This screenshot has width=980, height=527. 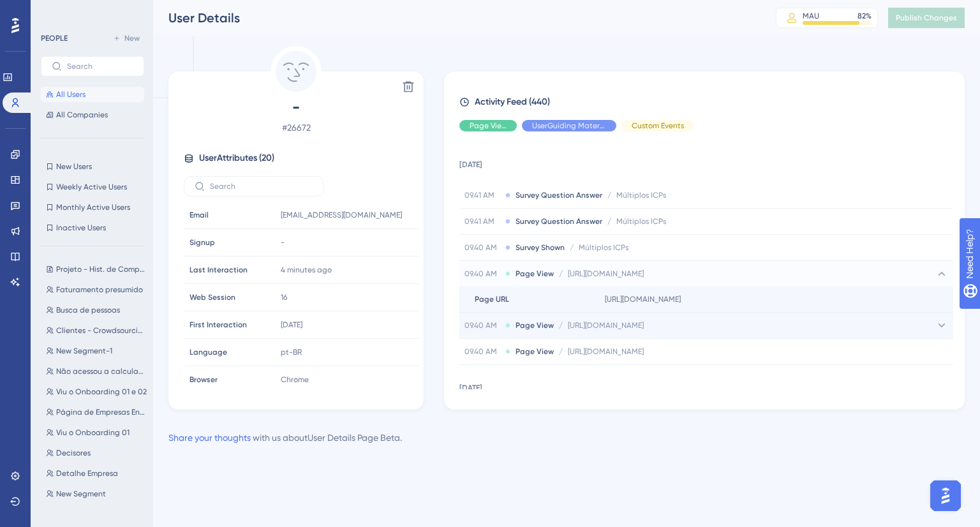 I want to click on span: Detalhe Empresa, so click(x=87, y=473).